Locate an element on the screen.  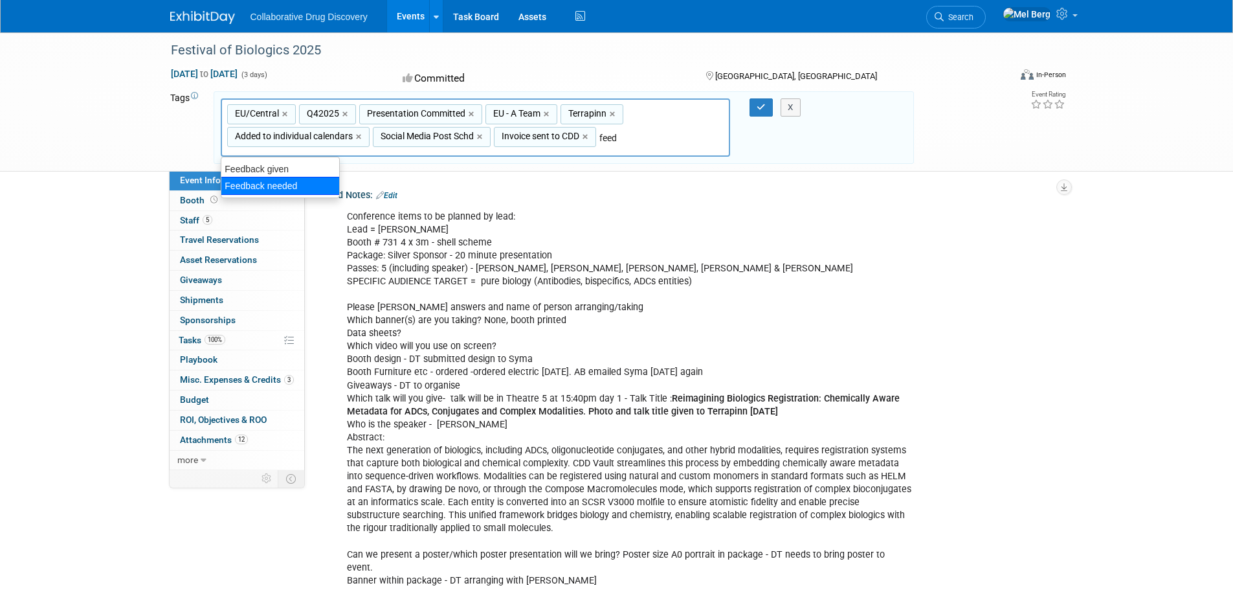
div: Event Format is located at coordinates (1000, 77).